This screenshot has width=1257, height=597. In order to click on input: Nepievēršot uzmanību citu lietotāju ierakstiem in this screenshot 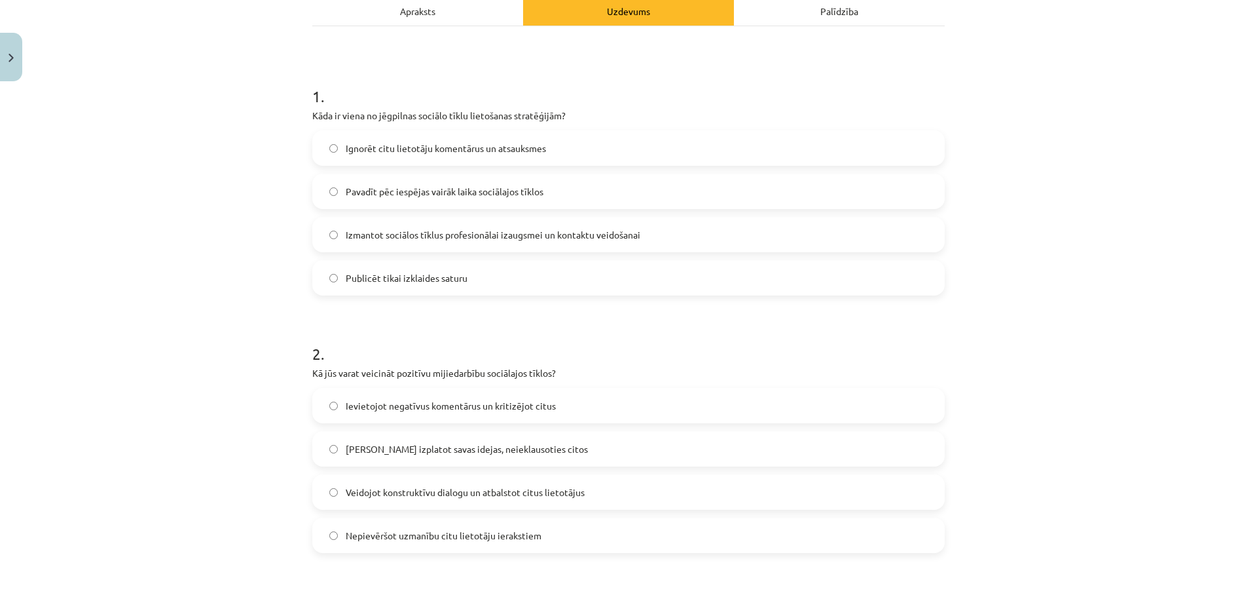, I will do `click(333, 535)`.